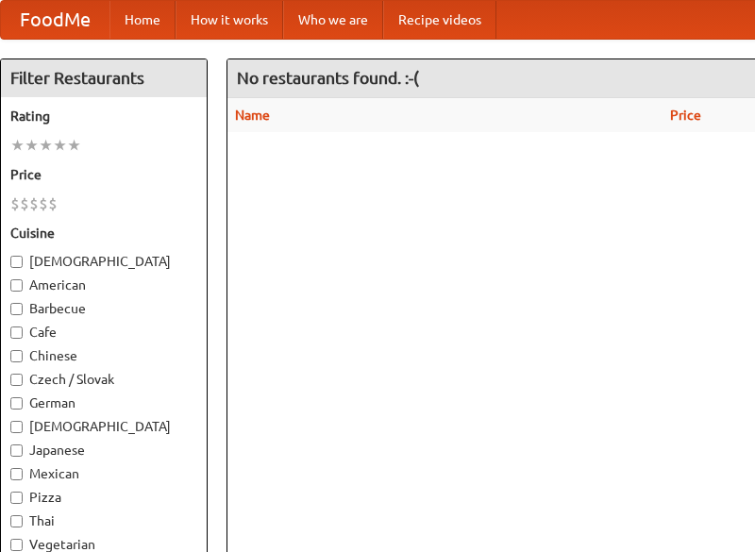 This screenshot has width=755, height=552. Describe the element at coordinates (104, 233) in the screenshot. I see `h5: Cuisine` at that location.